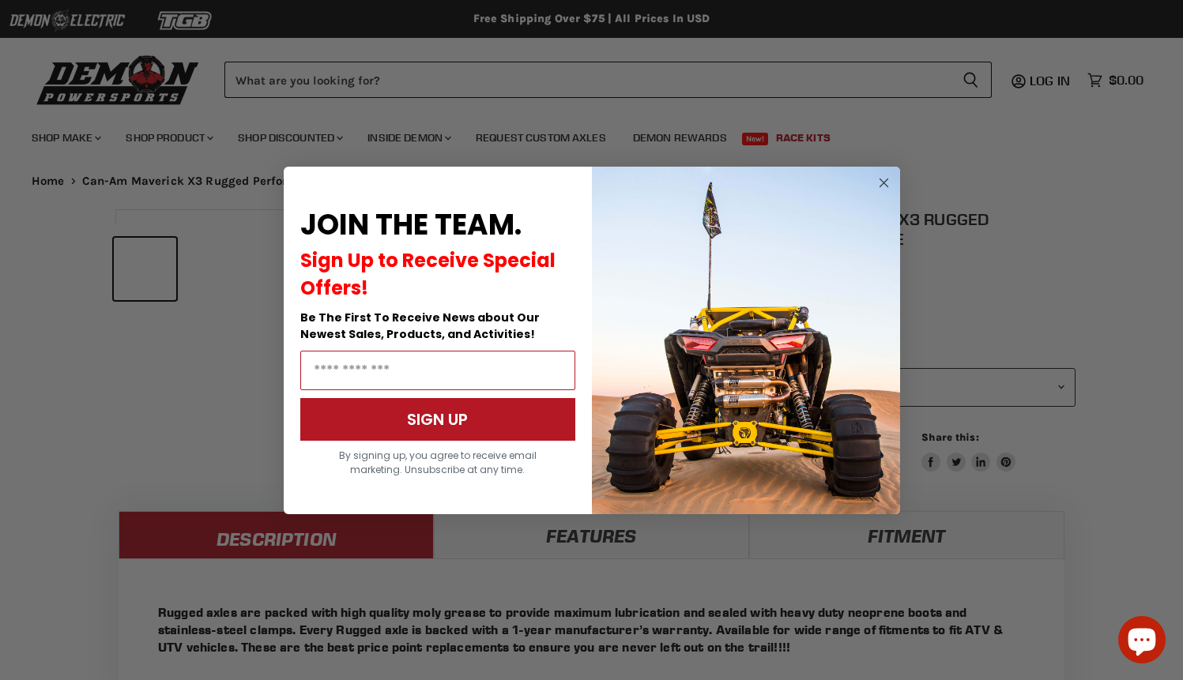  I want to click on inbox-online-store-chat: Shopify online store chat, so click(1142, 642).